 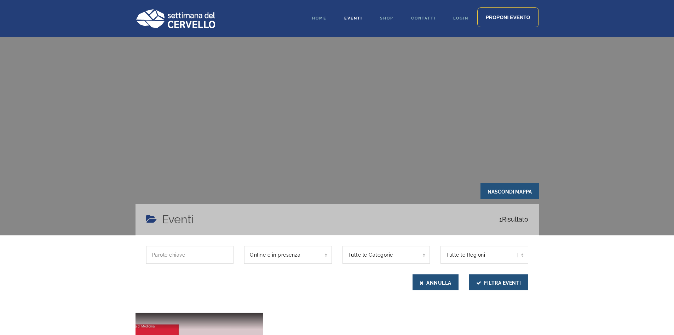 What do you see at coordinates (319, 18) in the screenshot?
I see `span: Home` at bounding box center [319, 18].